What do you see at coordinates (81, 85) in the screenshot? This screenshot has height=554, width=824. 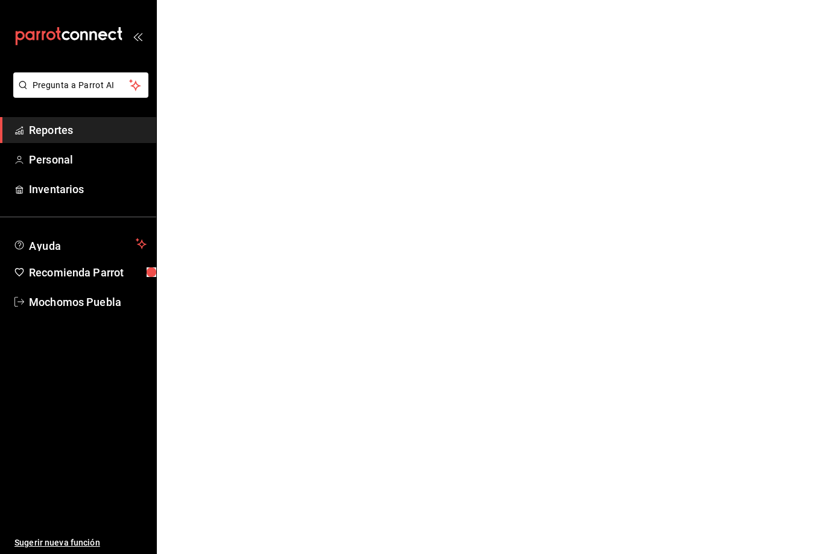 I see `button: Pregunta a Parrot AI` at bounding box center [81, 85].